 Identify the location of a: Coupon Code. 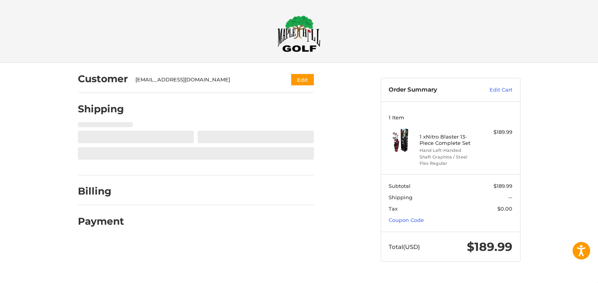
(406, 220).